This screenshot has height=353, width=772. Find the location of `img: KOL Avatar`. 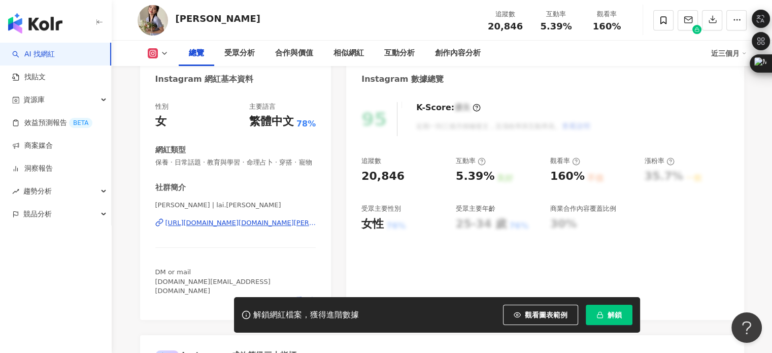

img: KOL Avatar is located at coordinates (153, 20).